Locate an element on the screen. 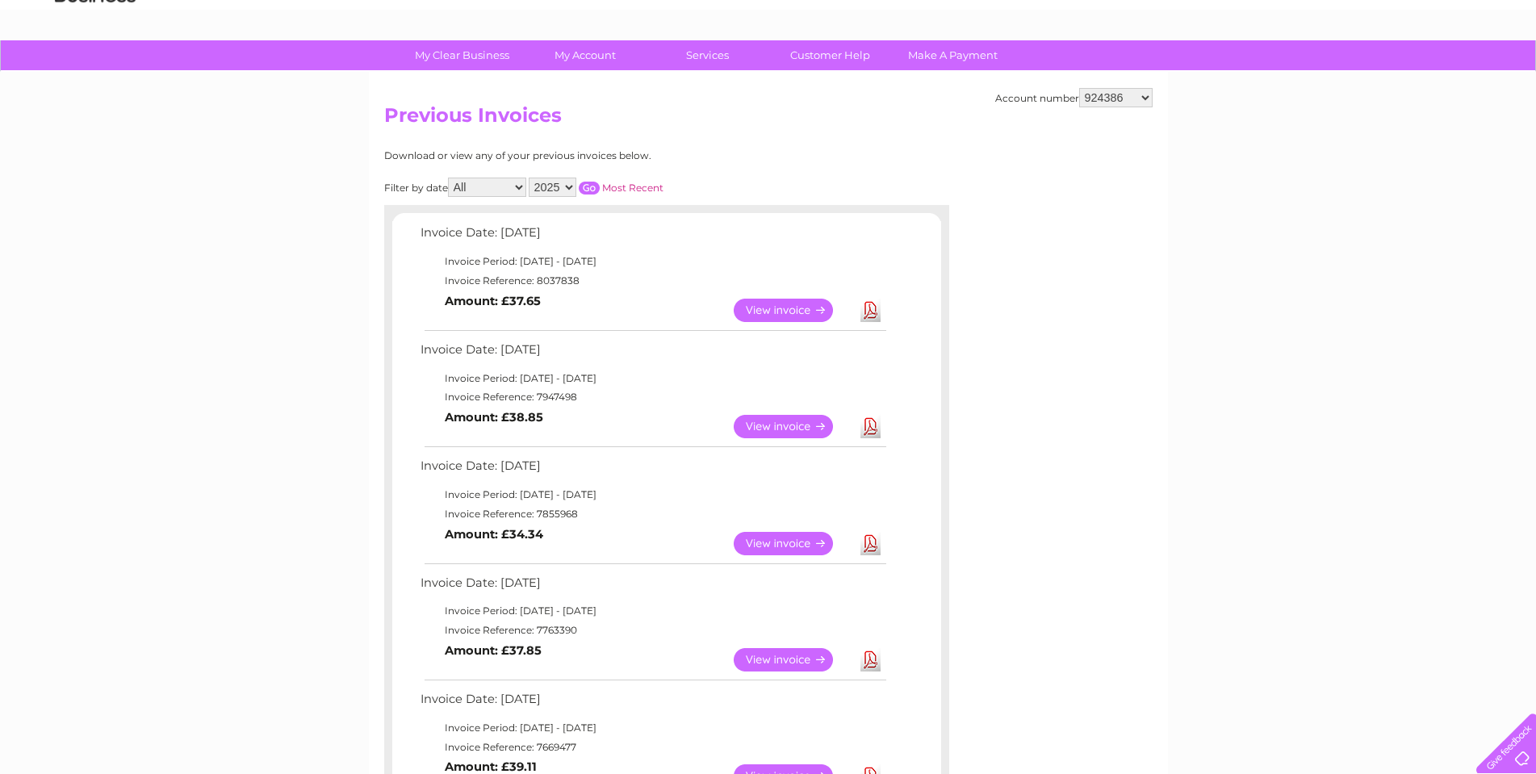 This screenshot has width=1536, height=774. a: Services is located at coordinates (707, 55).